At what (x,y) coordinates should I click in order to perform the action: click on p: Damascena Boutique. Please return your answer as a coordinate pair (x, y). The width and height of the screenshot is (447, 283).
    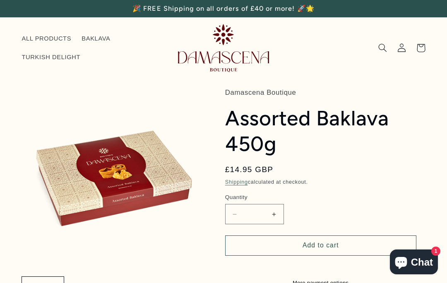
    Looking at the image, I should click on (325, 93).